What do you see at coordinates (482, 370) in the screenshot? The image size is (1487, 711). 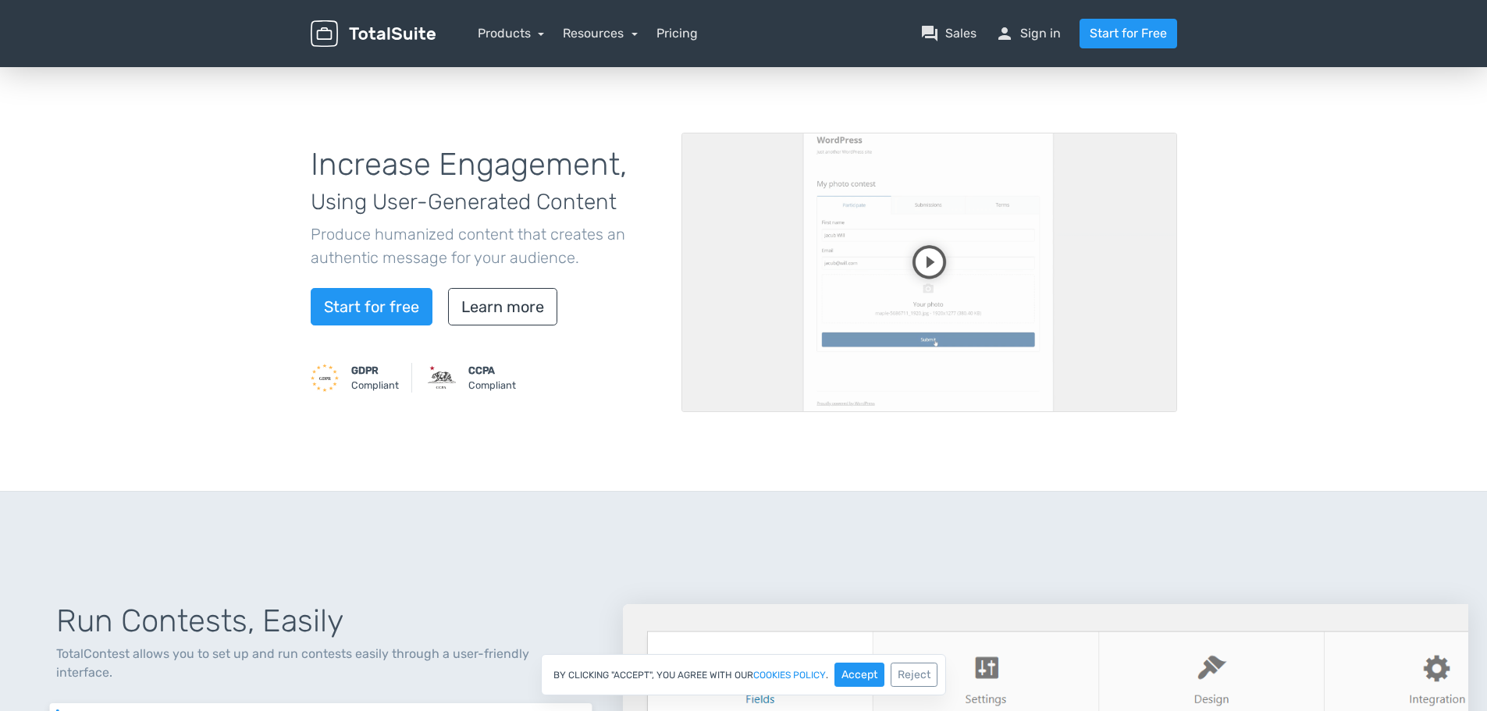 I see `strong: CCPA` at bounding box center [482, 370].